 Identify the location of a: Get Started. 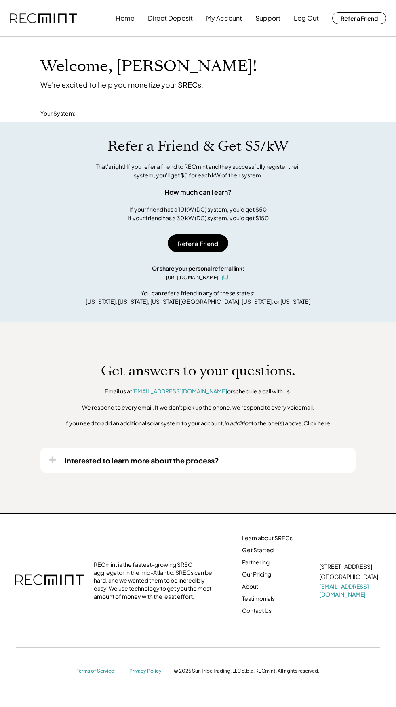
(258, 550).